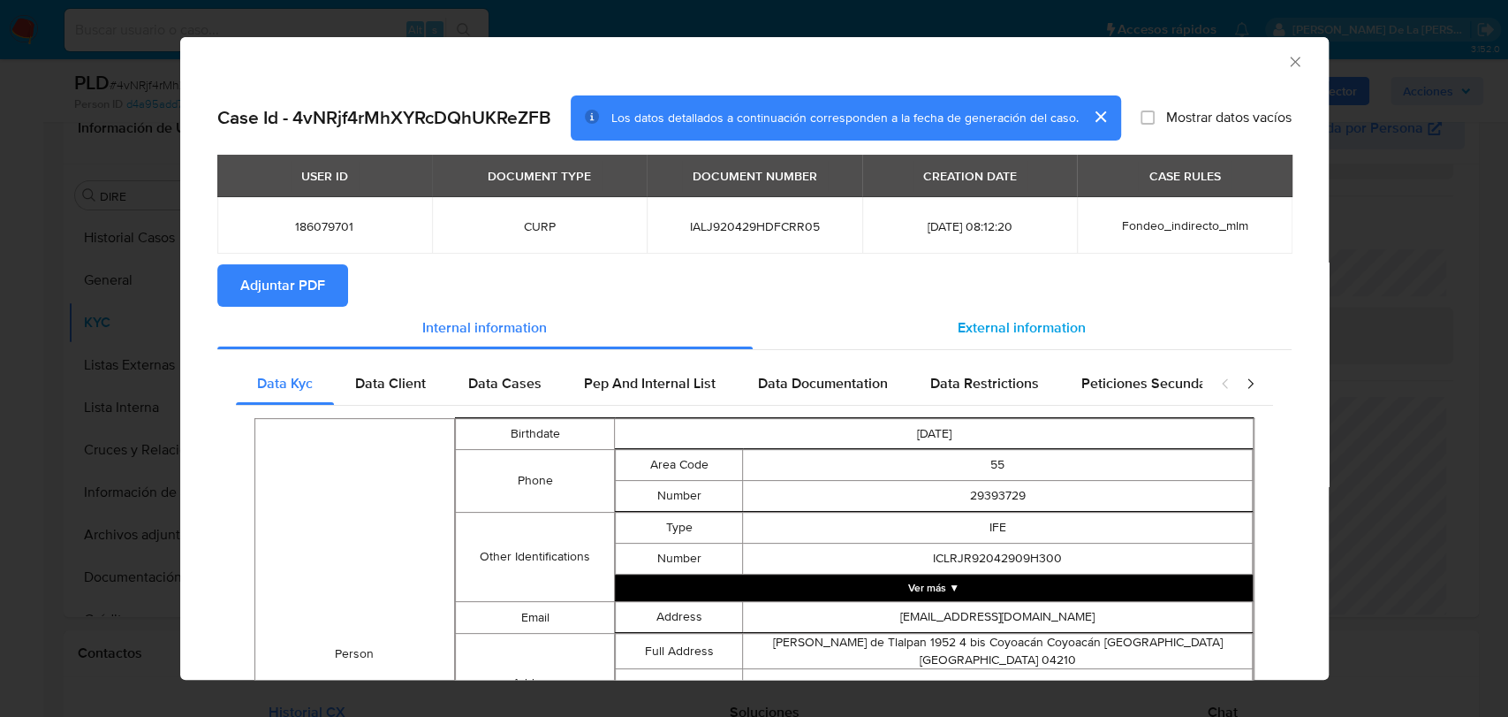 Image resolution: width=1508 pixels, height=717 pixels. What do you see at coordinates (283, 285) in the screenshot?
I see `span: Adjuntar PDF` at bounding box center [283, 285].